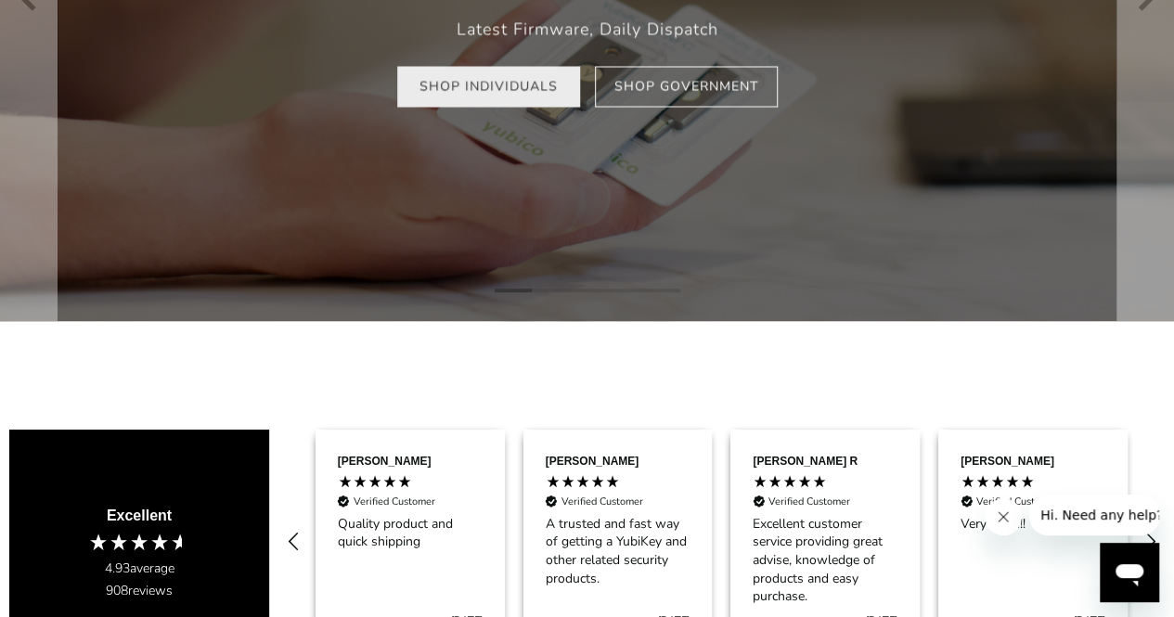 This screenshot has height=617, width=1174. Describe the element at coordinates (587, 29) in the screenshot. I see `p: Latest Firmware, Daily Dispatch` at that location.